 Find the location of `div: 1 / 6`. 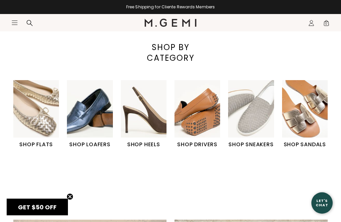

div: 1 / 6 is located at coordinates (40, 114).